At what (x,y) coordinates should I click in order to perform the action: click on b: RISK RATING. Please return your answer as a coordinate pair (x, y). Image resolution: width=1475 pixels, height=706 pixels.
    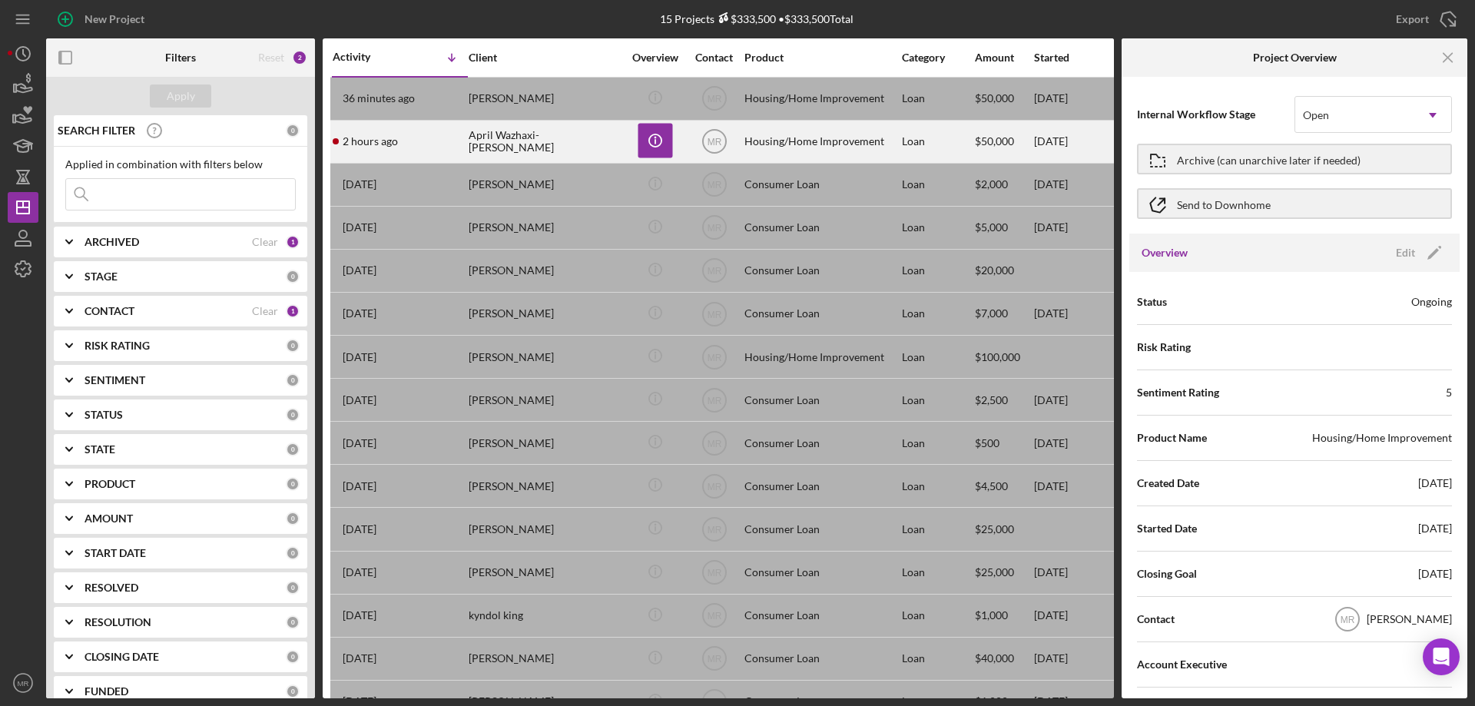
    Looking at the image, I should click on (117, 346).